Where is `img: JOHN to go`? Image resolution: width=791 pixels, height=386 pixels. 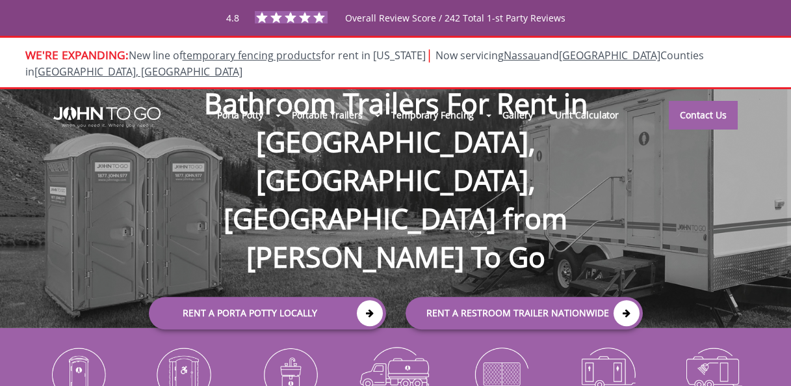 img: JOHN to go is located at coordinates (107, 117).